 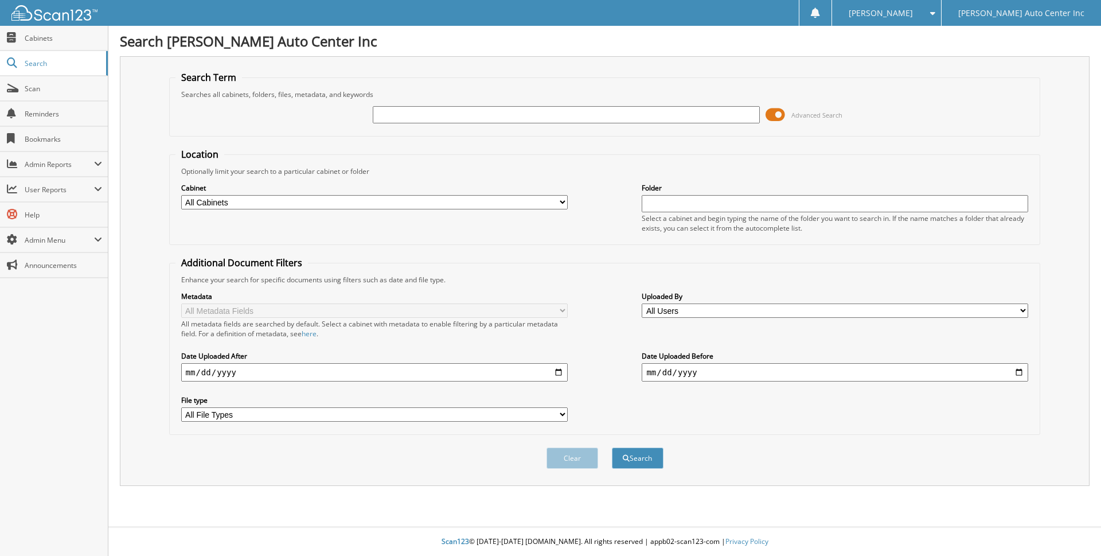 What do you see at coordinates (59, 189) in the screenshot?
I see `span: User Reports` at bounding box center [59, 189].